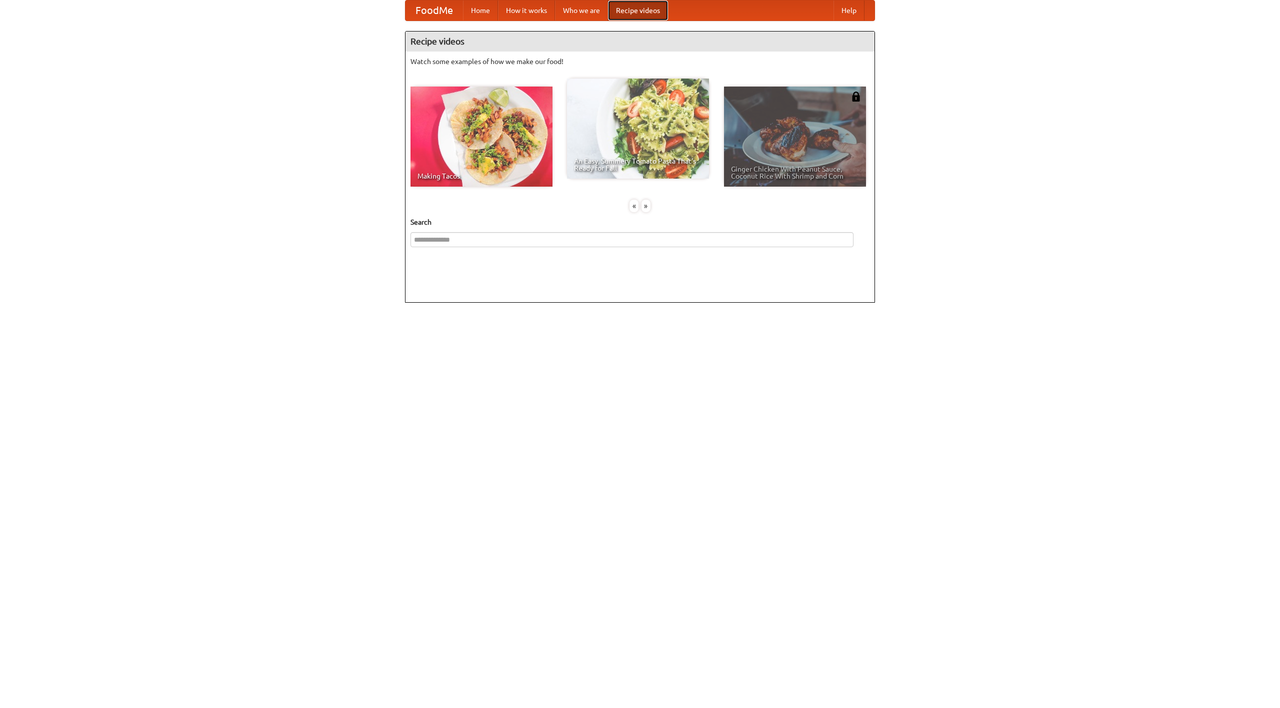 The width and height of the screenshot is (1280, 708). What do you see at coordinates (638, 129) in the screenshot?
I see `a: An Easy, Summery Tomato Pasta That's Ready for Fall` at bounding box center [638, 129].